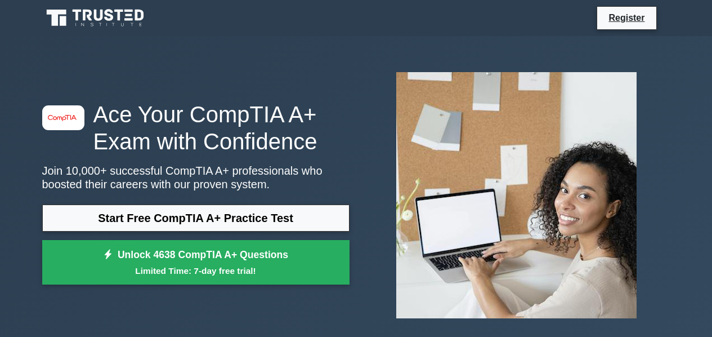 This screenshot has width=712, height=337. What do you see at coordinates (196, 262) in the screenshot?
I see `a: Unlock 4638 CompTIA A+ QuestionsLimited Time: 7-day free trial!` at bounding box center [196, 262].